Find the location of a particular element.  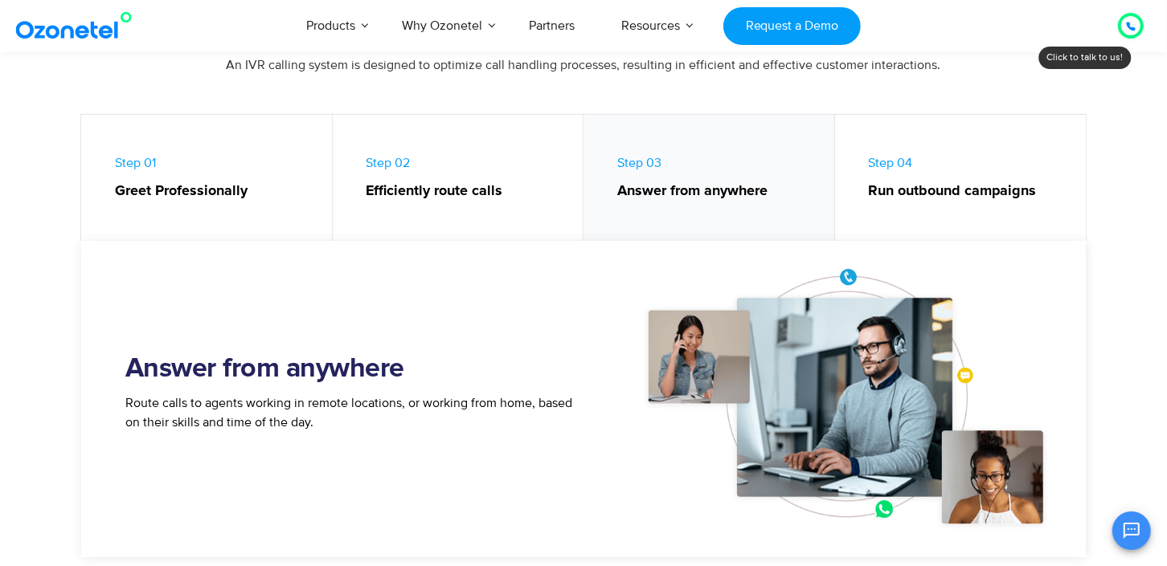

strong: Answer from anywhere is located at coordinates (718, 191).